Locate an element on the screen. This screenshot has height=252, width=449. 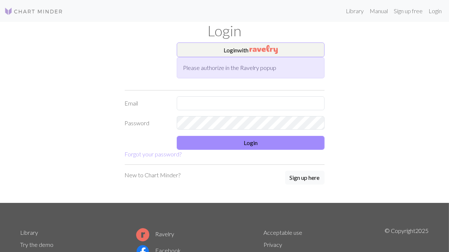
img: Ravelry logo is located at coordinates (143, 235).